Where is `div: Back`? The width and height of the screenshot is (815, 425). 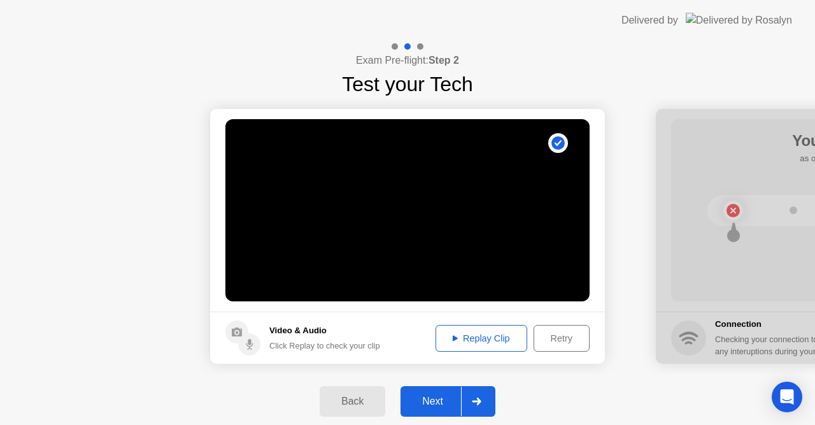 div: Back is located at coordinates (352, 401).